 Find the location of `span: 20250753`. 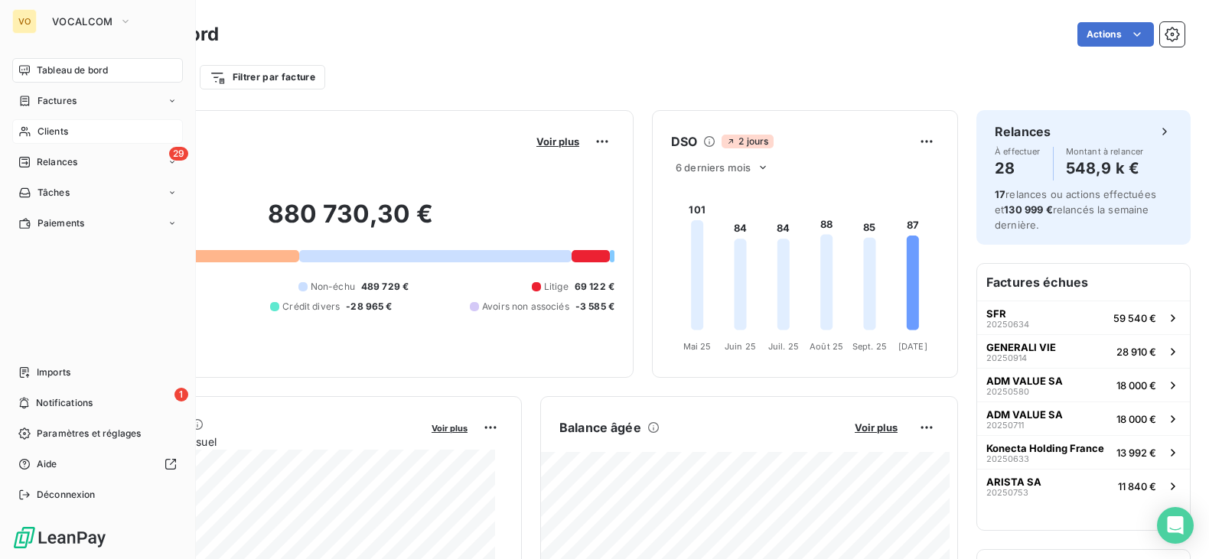

span: 20250753 is located at coordinates (1007, 493).